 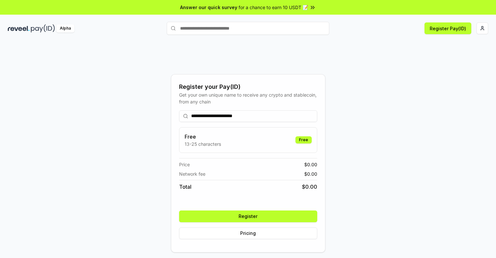 What do you see at coordinates (248, 87) in the screenshot?
I see `div: Register your Pay(ID)` at bounding box center [248, 87].